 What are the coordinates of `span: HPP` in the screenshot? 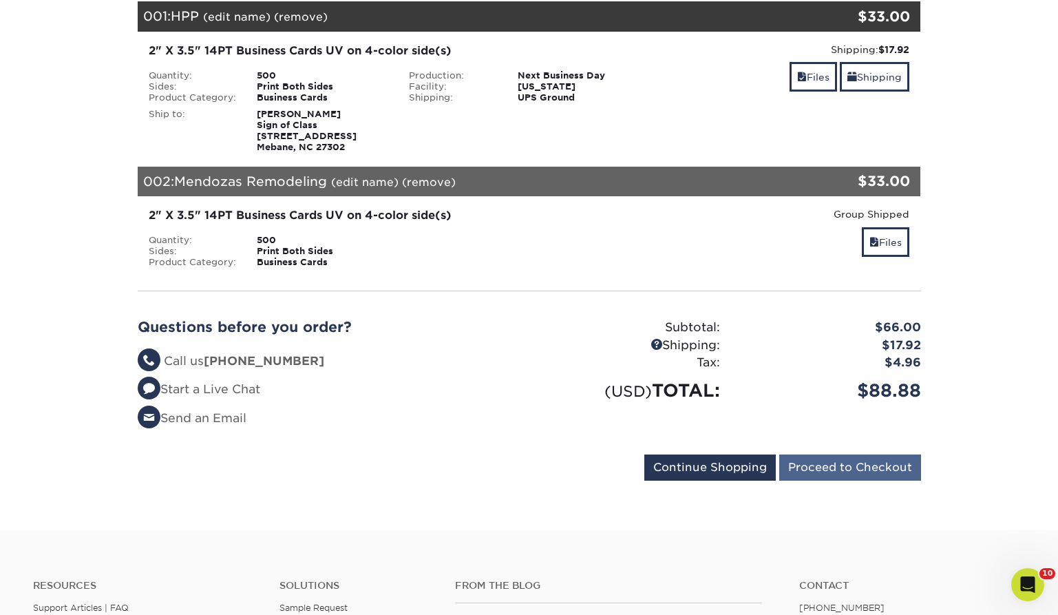 It's located at (185, 16).